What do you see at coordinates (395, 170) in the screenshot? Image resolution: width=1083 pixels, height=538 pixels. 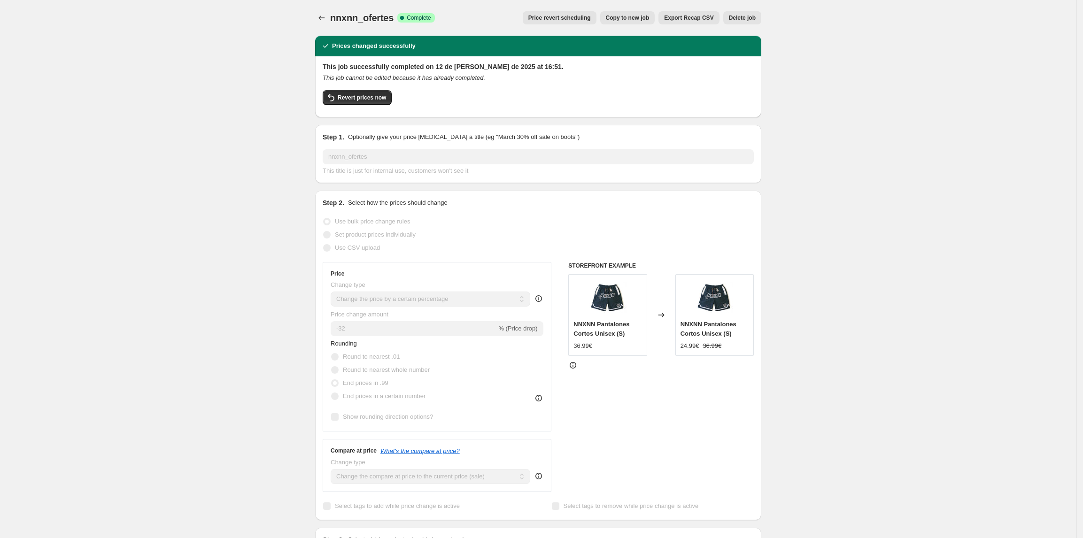 I see `span: This title is just for internal use, customers won't see it` at bounding box center [395, 170].